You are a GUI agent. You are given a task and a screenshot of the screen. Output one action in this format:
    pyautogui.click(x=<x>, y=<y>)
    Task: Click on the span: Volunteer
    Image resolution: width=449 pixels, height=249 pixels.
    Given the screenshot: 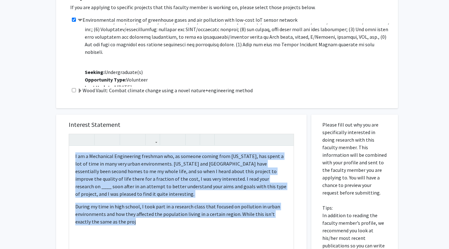 What is the action you would take?
    pyautogui.click(x=116, y=80)
    